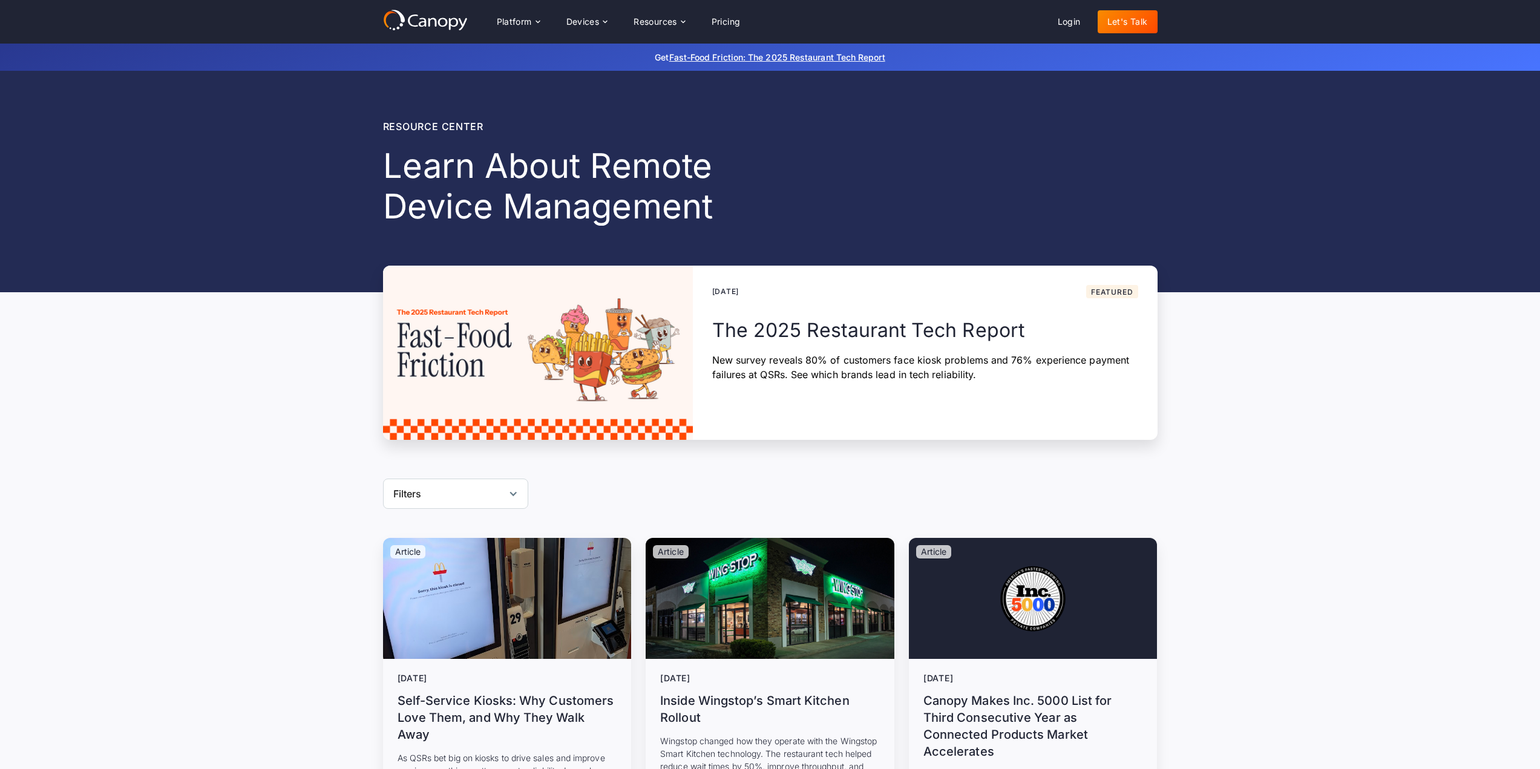 This screenshot has width=1540, height=769. I want to click on p: New survey reveals 80% of customers face kiosk problems and 76% experience payment failures at QS..., so click(925, 367).